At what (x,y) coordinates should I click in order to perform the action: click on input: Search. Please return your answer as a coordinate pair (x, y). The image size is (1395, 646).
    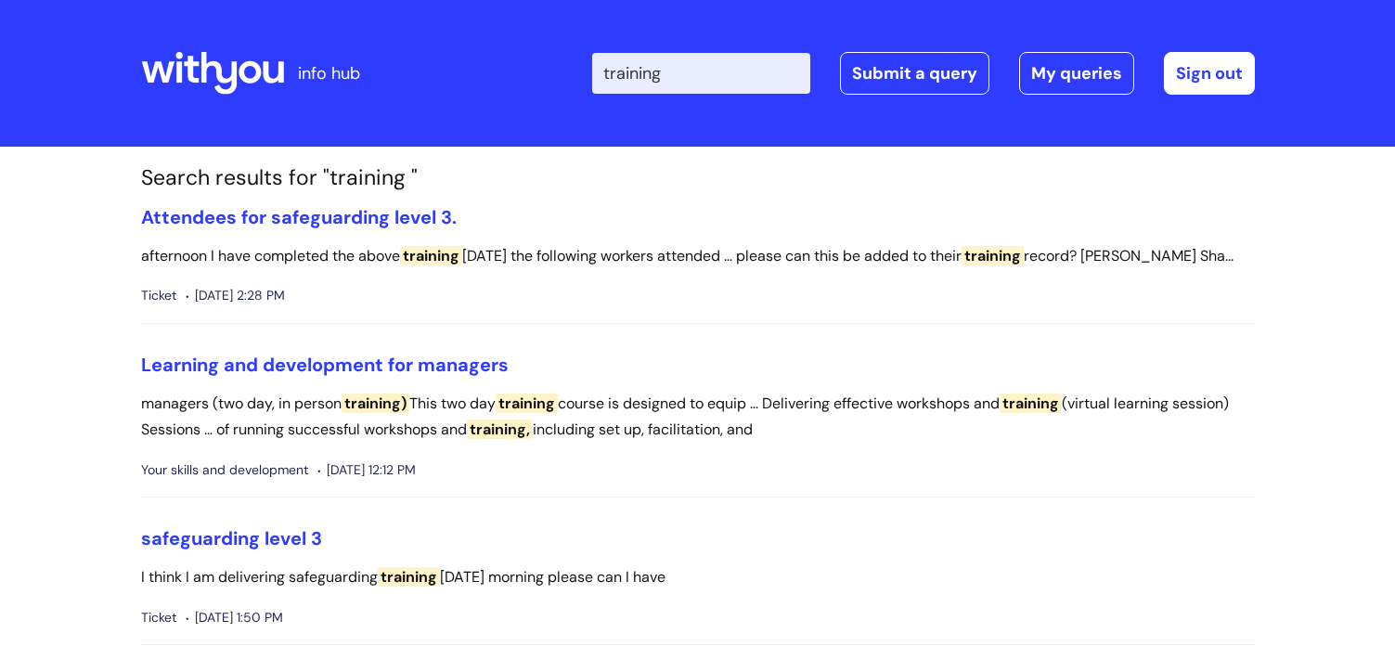
    Looking at the image, I should click on (701, 73).